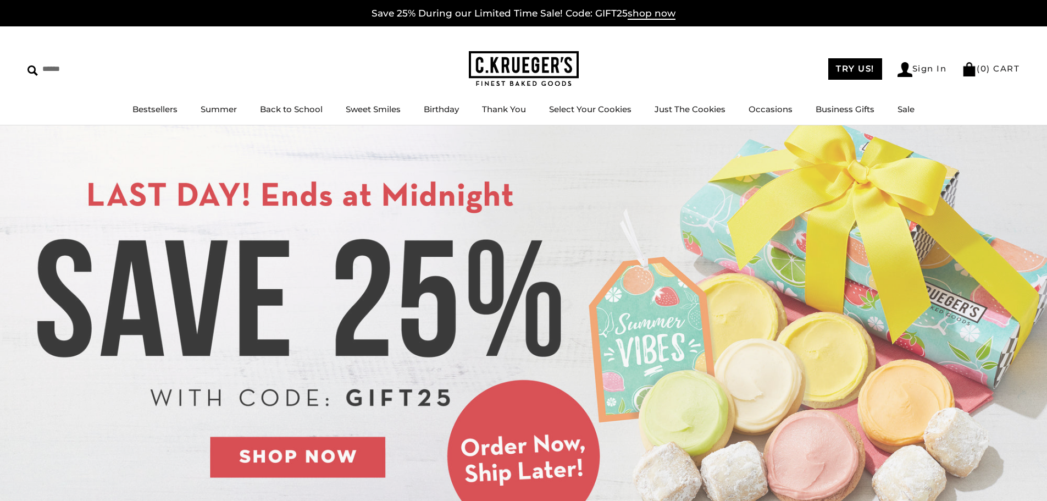  I want to click on a: Business Gifts, so click(845, 109).